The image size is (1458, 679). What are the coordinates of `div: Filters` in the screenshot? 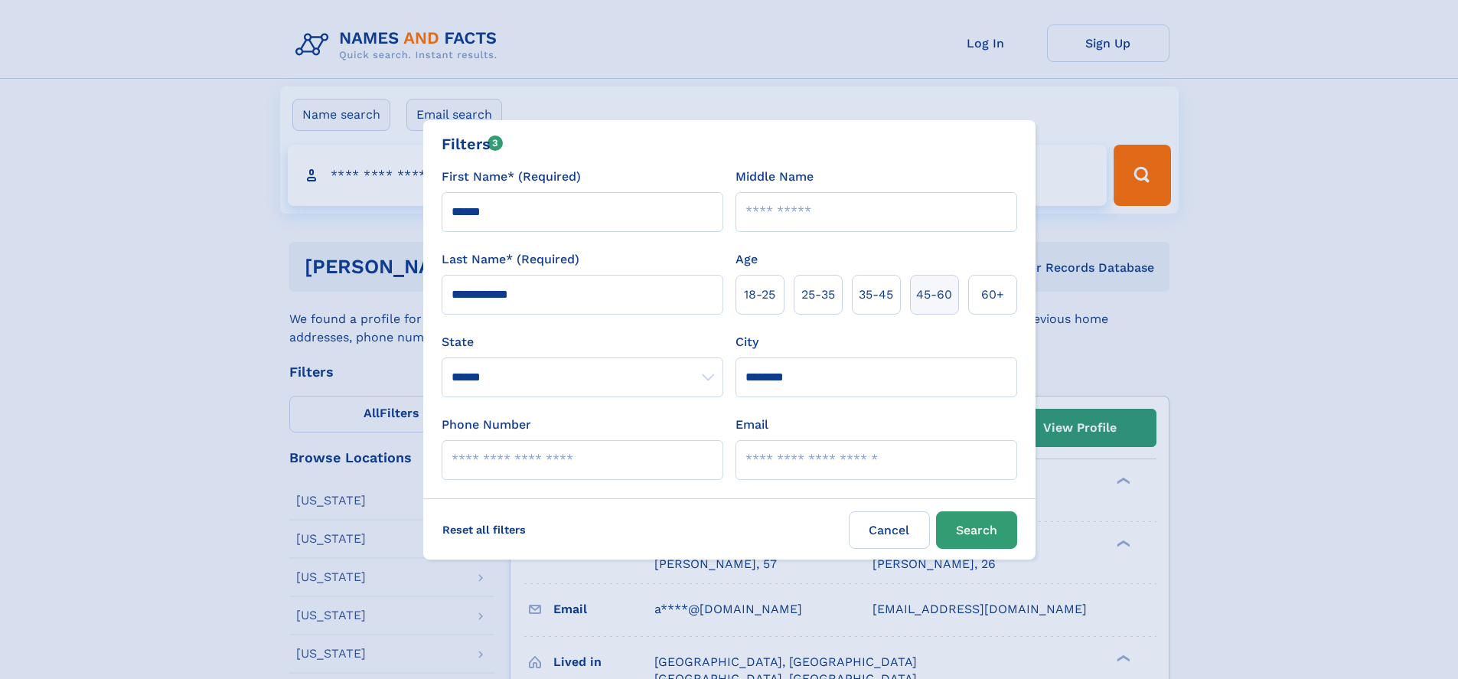 It's located at (472, 144).